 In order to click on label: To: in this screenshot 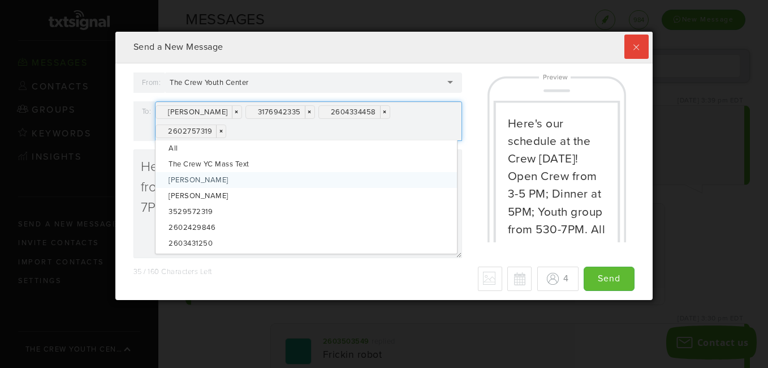, I will do `click(147, 111)`.